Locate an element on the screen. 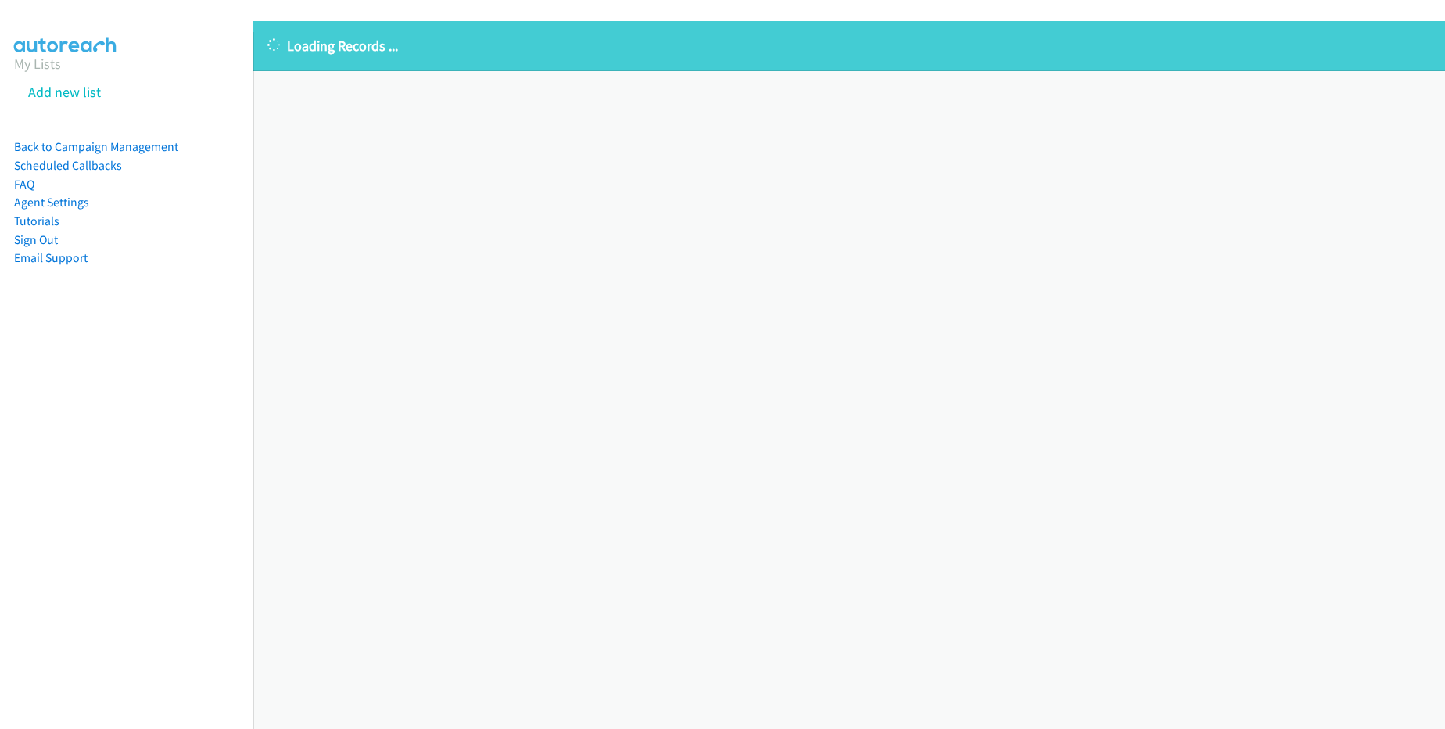 The image size is (1445, 729). a: Sign Out is located at coordinates (36, 239).